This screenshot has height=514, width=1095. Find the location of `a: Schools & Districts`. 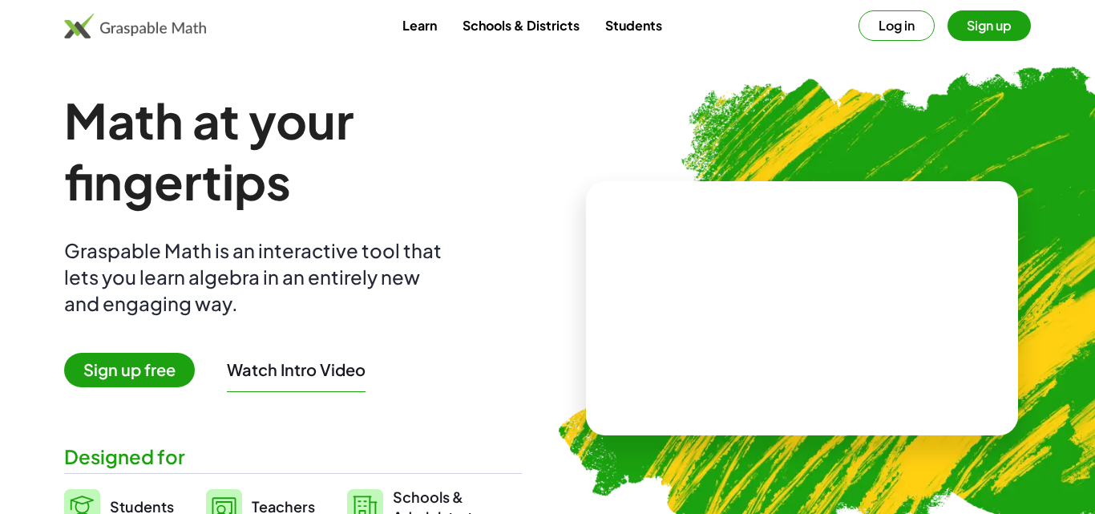

a: Schools & Districts is located at coordinates (521, 25).